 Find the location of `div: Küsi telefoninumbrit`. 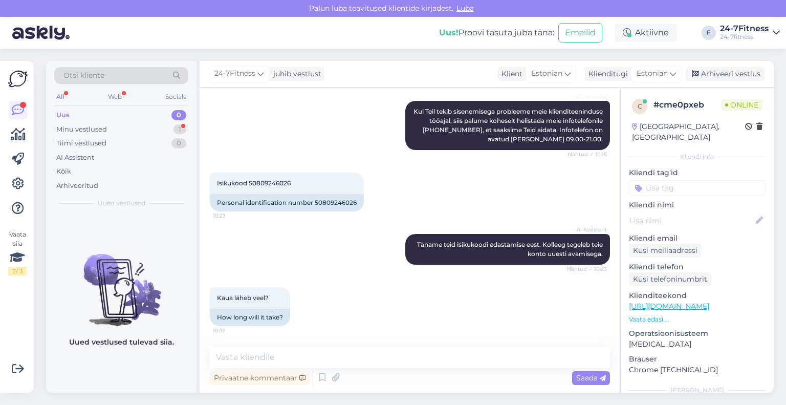

div: Küsi telefoninumbrit is located at coordinates (670, 279).